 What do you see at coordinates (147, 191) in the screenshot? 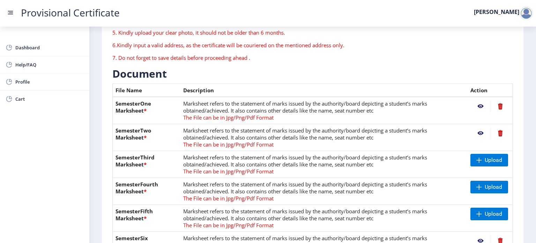
I see `th: SemesterFourth Marksheet` at bounding box center [147, 191].